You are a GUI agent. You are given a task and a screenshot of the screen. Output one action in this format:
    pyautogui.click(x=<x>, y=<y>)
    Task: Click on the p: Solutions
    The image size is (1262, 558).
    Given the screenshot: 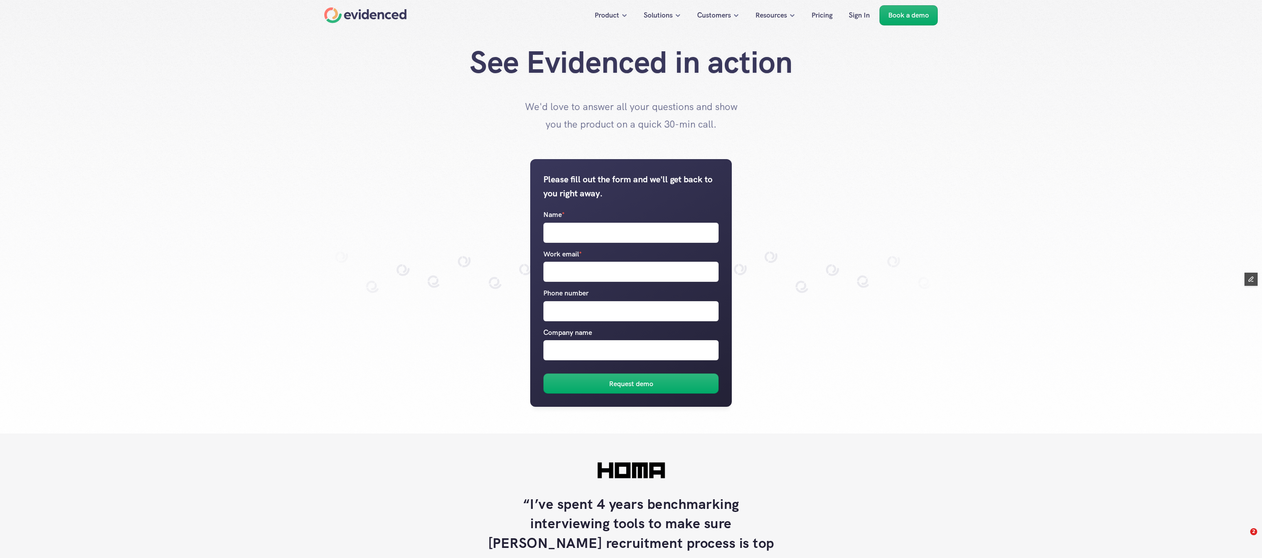 What is the action you would take?
    pyautogui.click(x=658, y=15)
    